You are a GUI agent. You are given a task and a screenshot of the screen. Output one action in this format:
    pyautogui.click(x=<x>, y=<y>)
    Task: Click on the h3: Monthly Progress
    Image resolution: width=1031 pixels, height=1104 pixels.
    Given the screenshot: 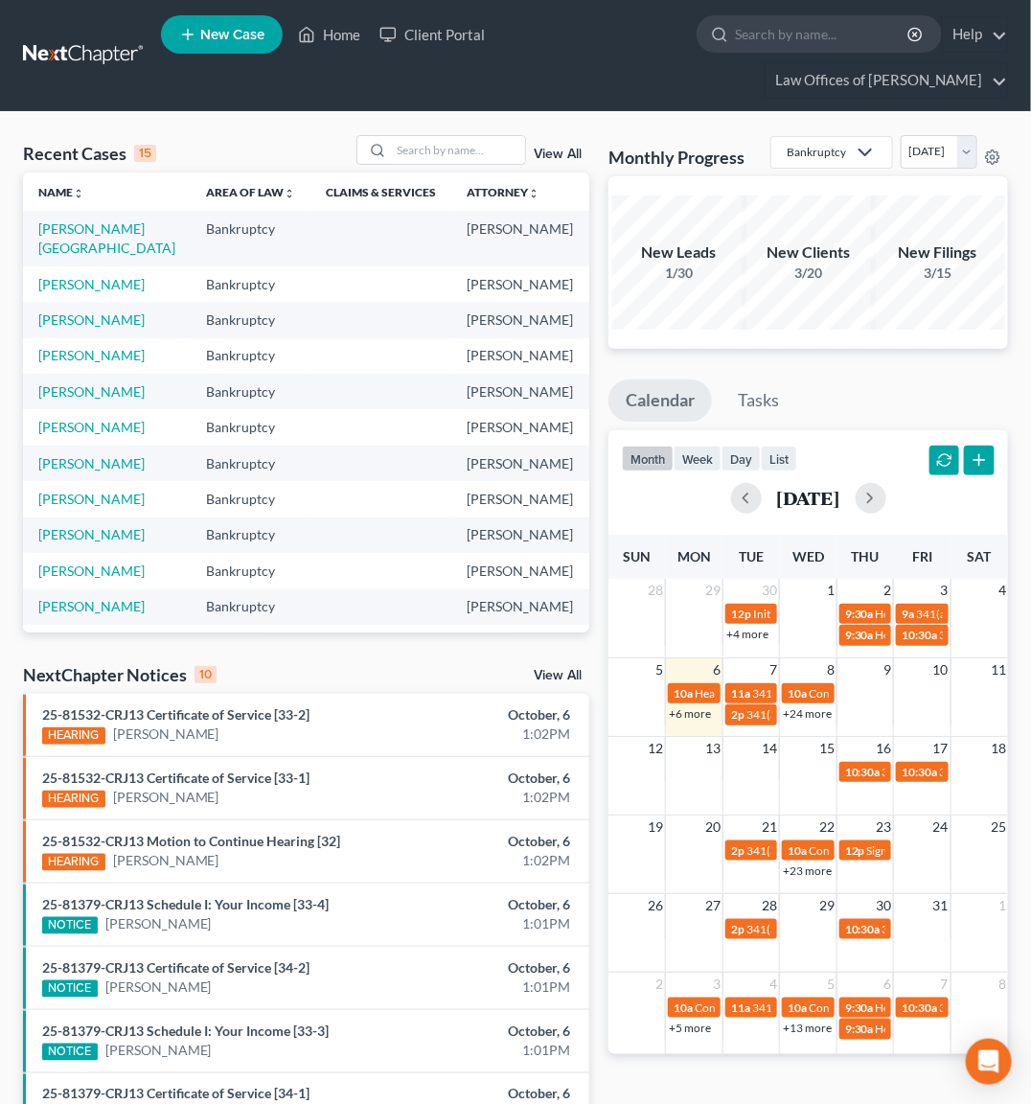 What is the action you would take?
    pyautogui.click(x=677, y=157)
    